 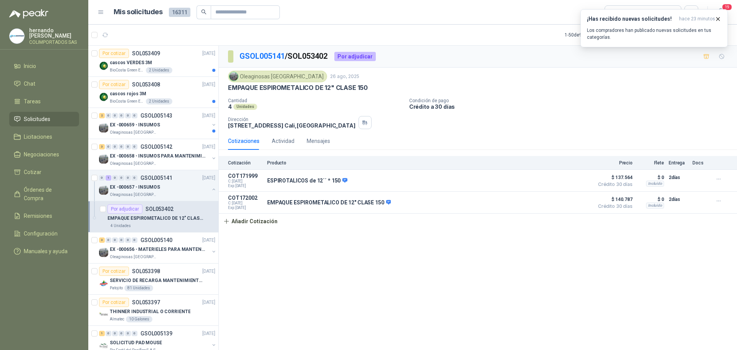 What do you see at coordinates (159, 209) in the screenshot?
I see `p: SOL053402` at bounding box center [159, 209].